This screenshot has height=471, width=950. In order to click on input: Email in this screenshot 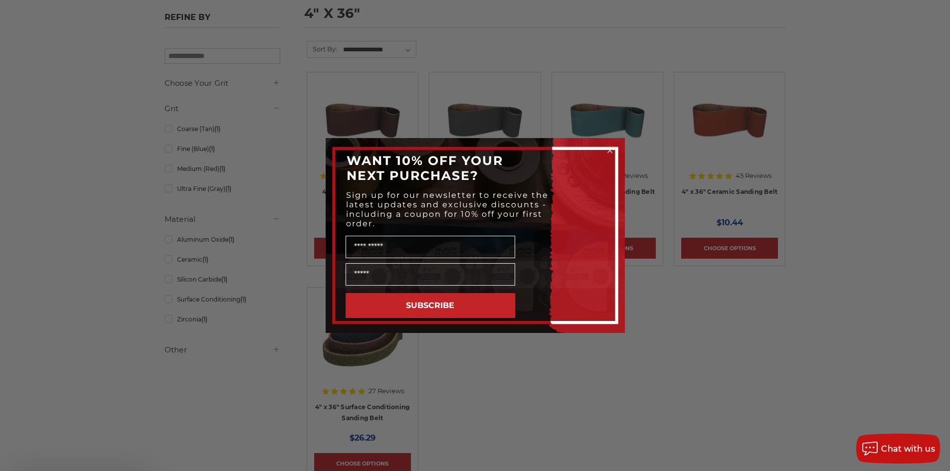, I will do `click(430, 274)`.